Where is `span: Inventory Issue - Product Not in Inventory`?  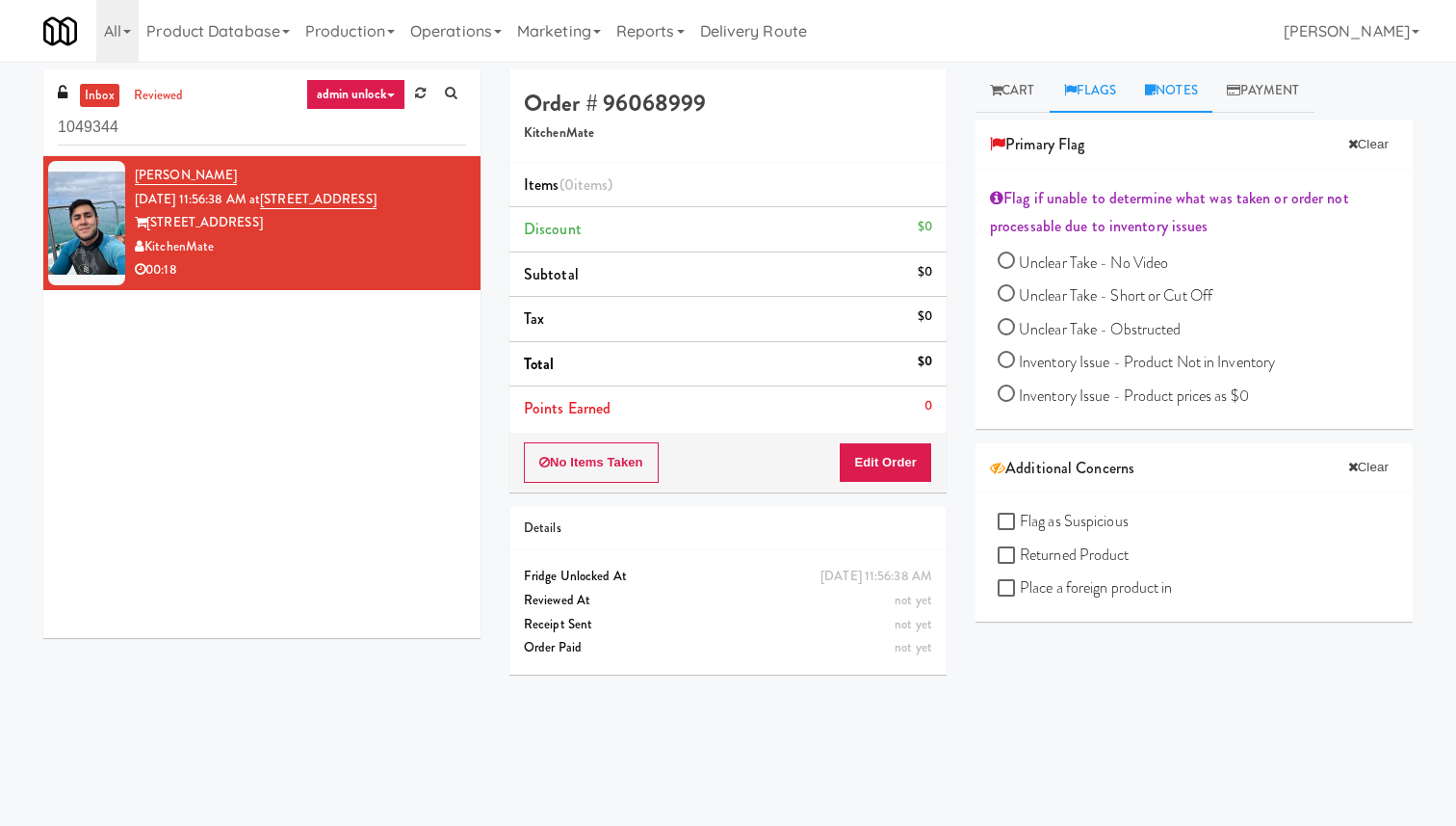 span: Inventory Issue - Product Not in Inventory is located at coordinates (1147, 361).